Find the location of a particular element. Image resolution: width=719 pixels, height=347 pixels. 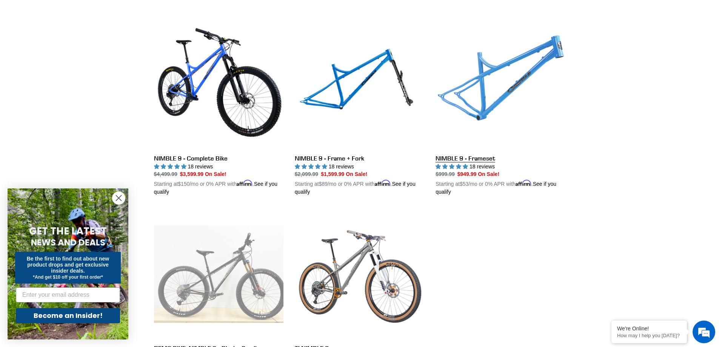

button: Become an Insider! is located at coordinates (68, 315).